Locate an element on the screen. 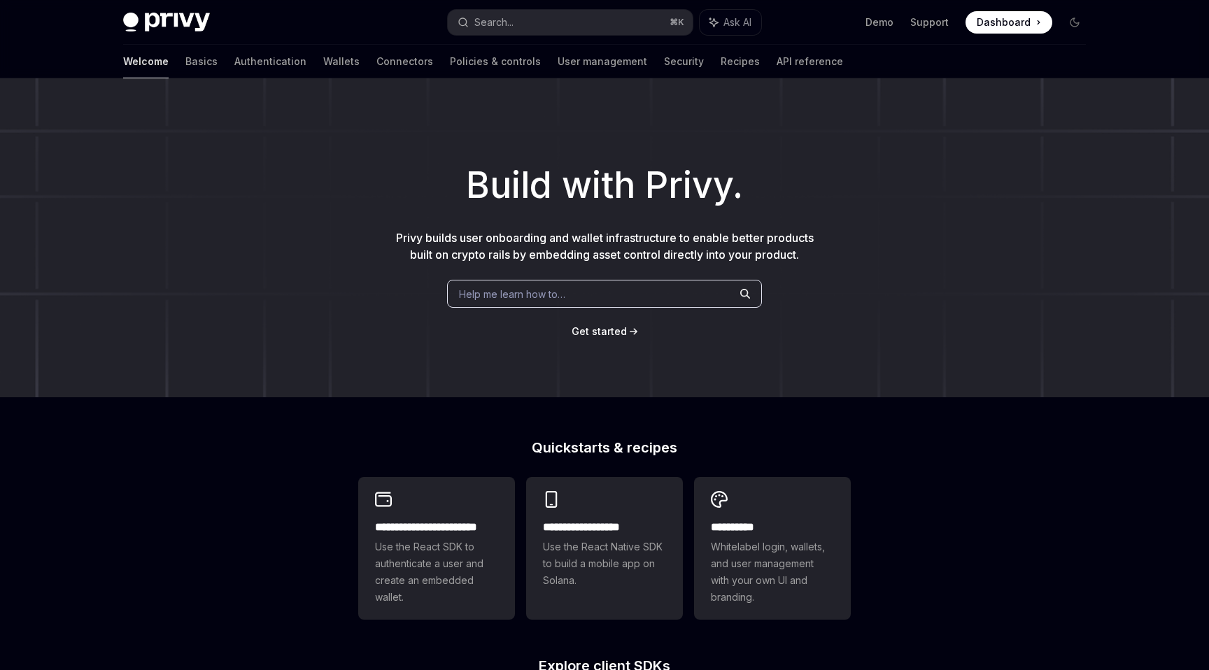  div: Search... is located at coordinates (494, 22).